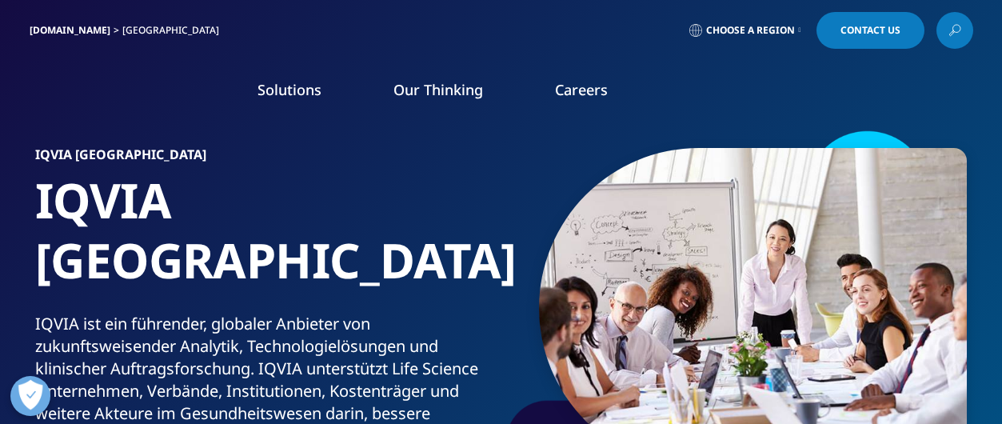 Image resolution: width=1002 pixels, height=424 pixels. Describe the element at coordinates (438, 90) in the screenshot. I see `a: Our Thinking` at that location.